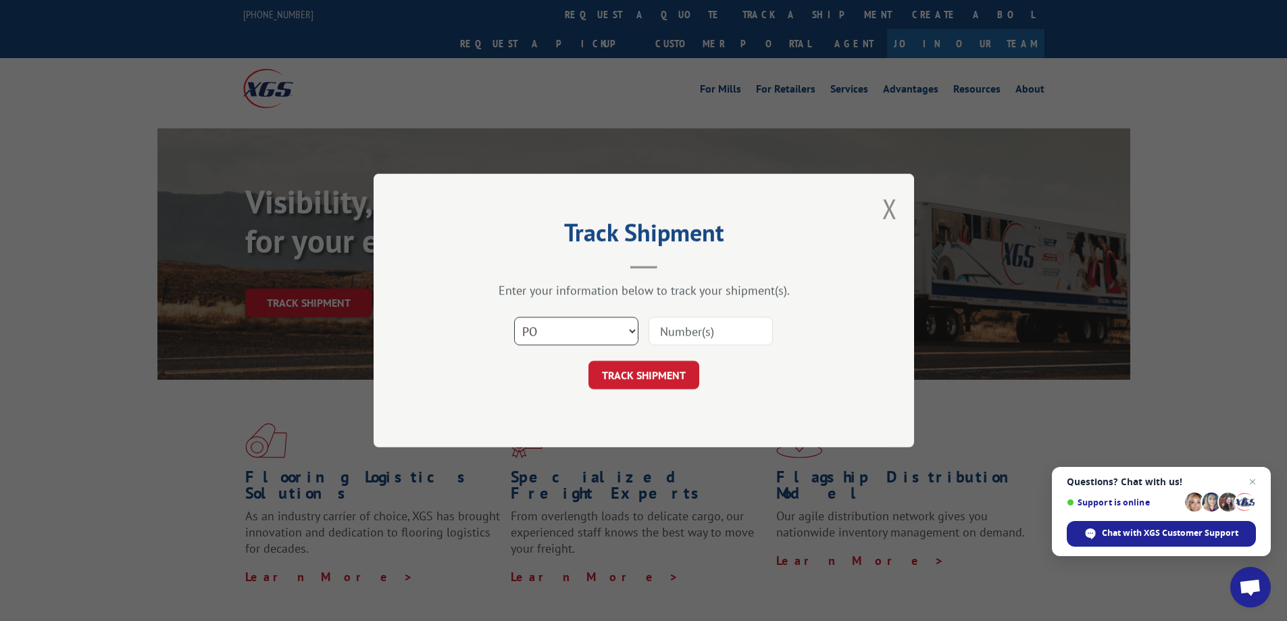 The image size is (1287, 621). What do you see at coordinates (1161, 482) in the screenshot?
I see `span: Questions? Chat with us!` at bounding box center [1161, 482].